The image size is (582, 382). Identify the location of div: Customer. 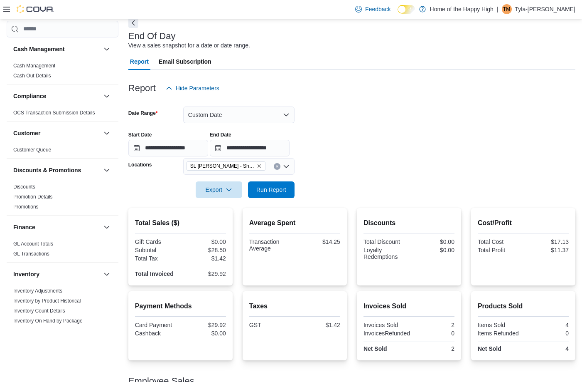
(62, 151).